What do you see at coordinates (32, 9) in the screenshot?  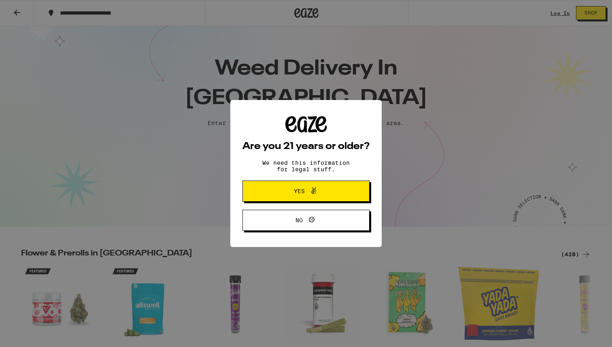 I see `span: Hi. Need any help?` at bounding box center [32, 9].